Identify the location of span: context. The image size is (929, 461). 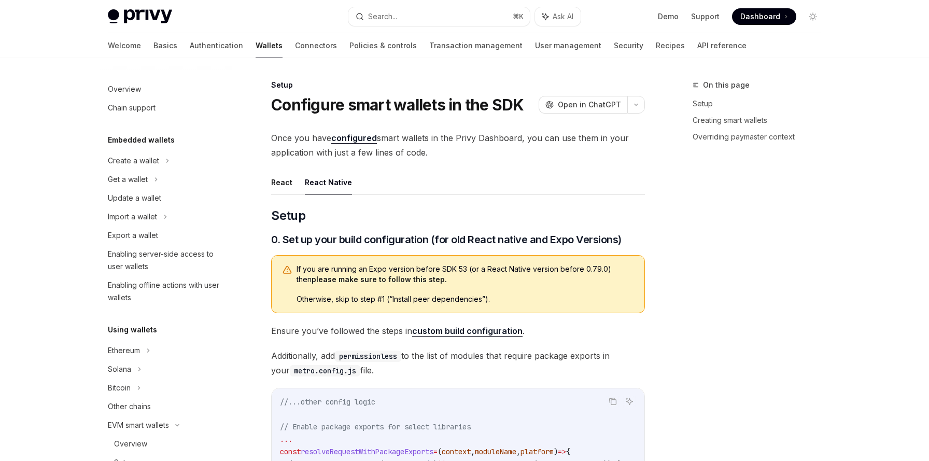
(456, 452).